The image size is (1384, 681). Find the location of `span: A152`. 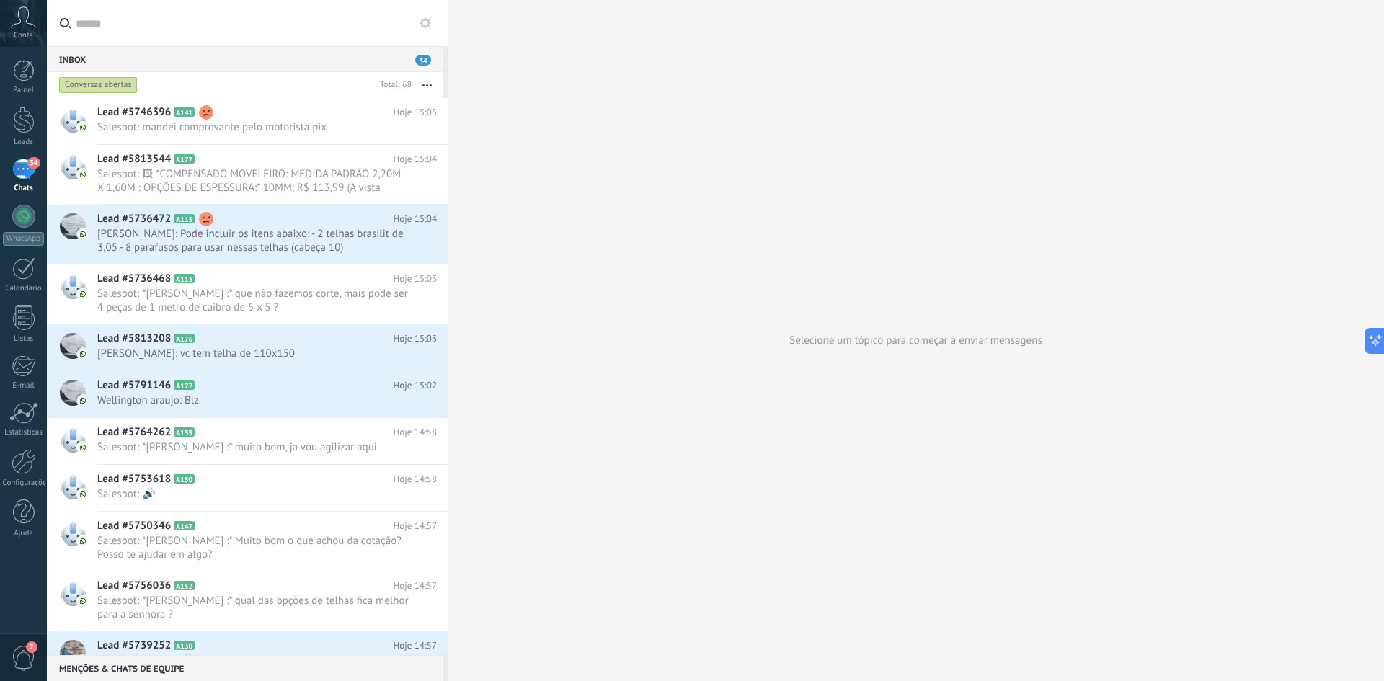

span: A152 is located at coordinates (184, 585).